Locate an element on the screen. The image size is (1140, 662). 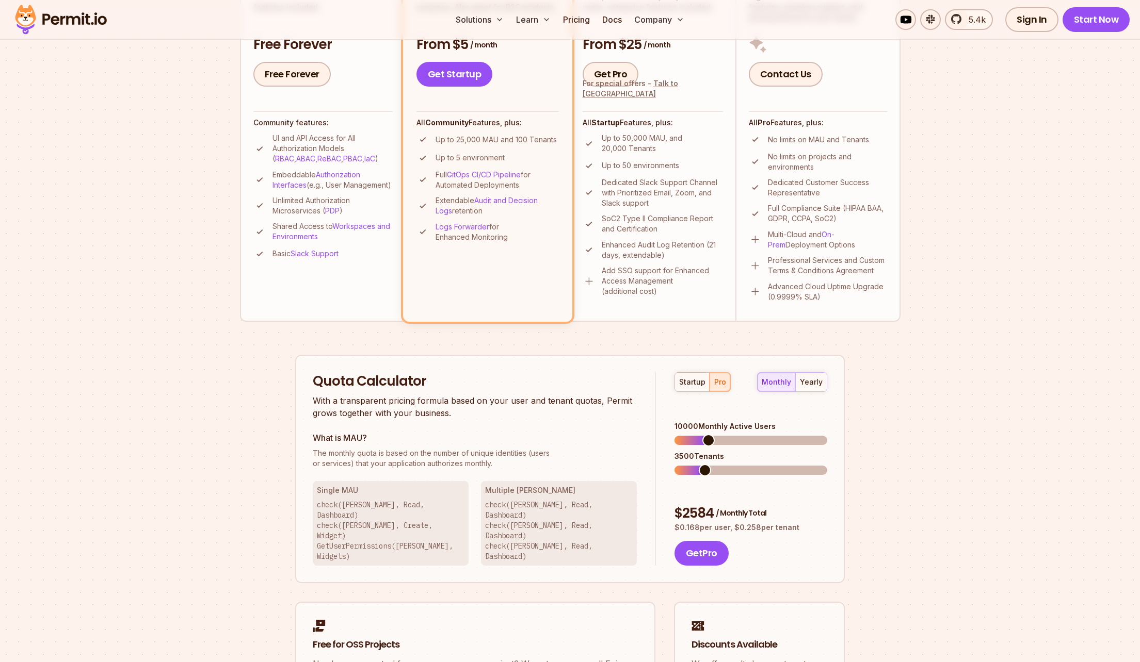
p: Dedicated Customer Success Representative is located at coordinates (827, 188).